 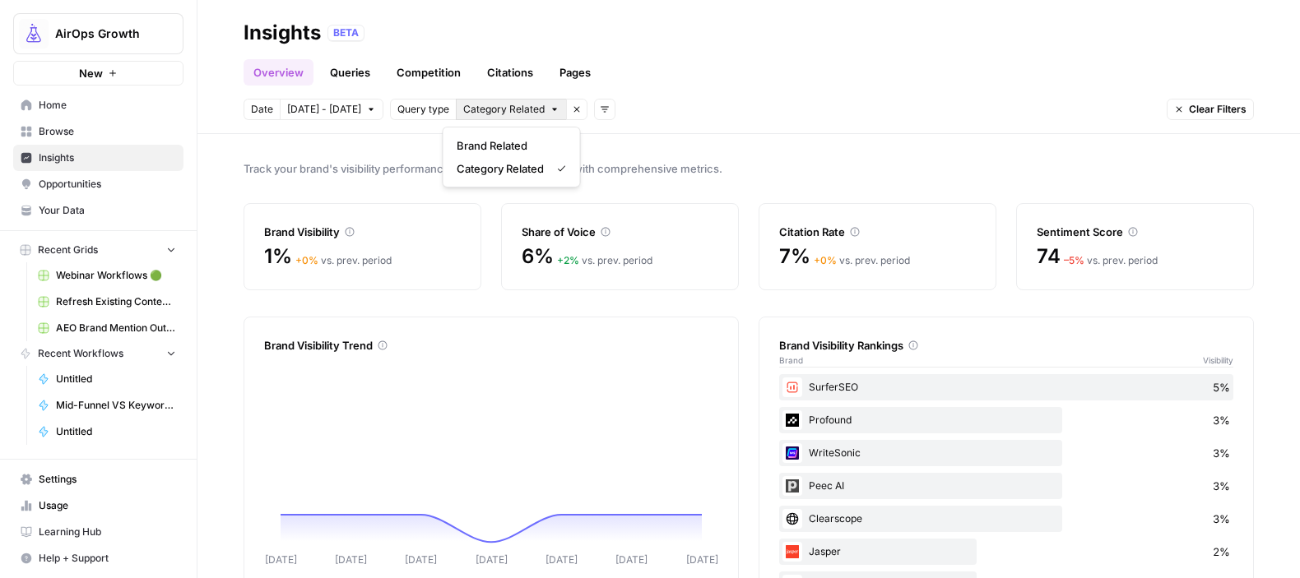 I want to click on span: Track your brand's visibility performance across answer engines with comprehensive metrics., so click(x=749, y=169).